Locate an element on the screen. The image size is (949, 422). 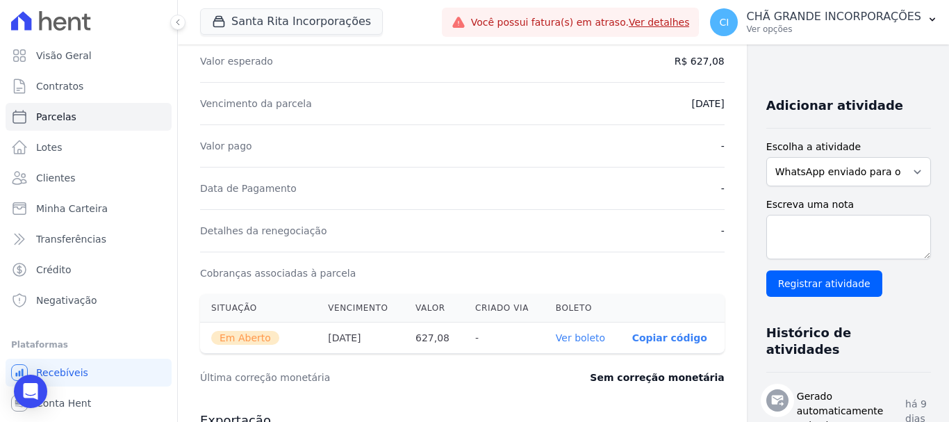
th: Boleto is located at coordinates (583, 308).